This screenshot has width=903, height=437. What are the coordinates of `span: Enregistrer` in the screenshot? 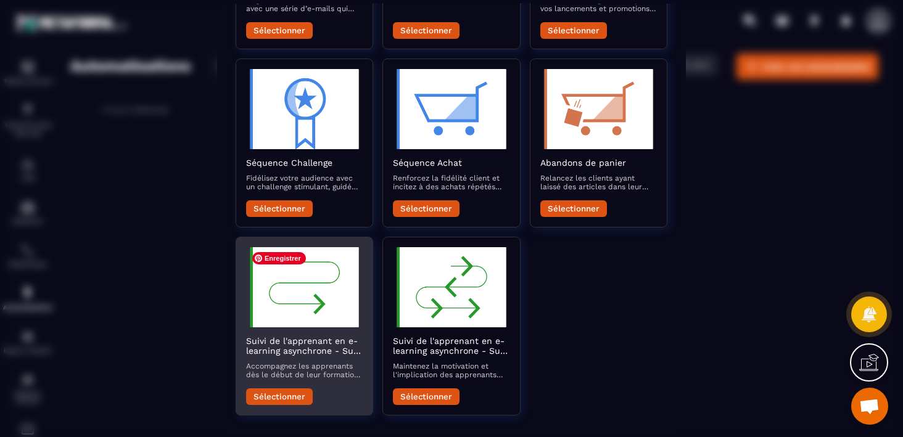 It's located at (279, 258).